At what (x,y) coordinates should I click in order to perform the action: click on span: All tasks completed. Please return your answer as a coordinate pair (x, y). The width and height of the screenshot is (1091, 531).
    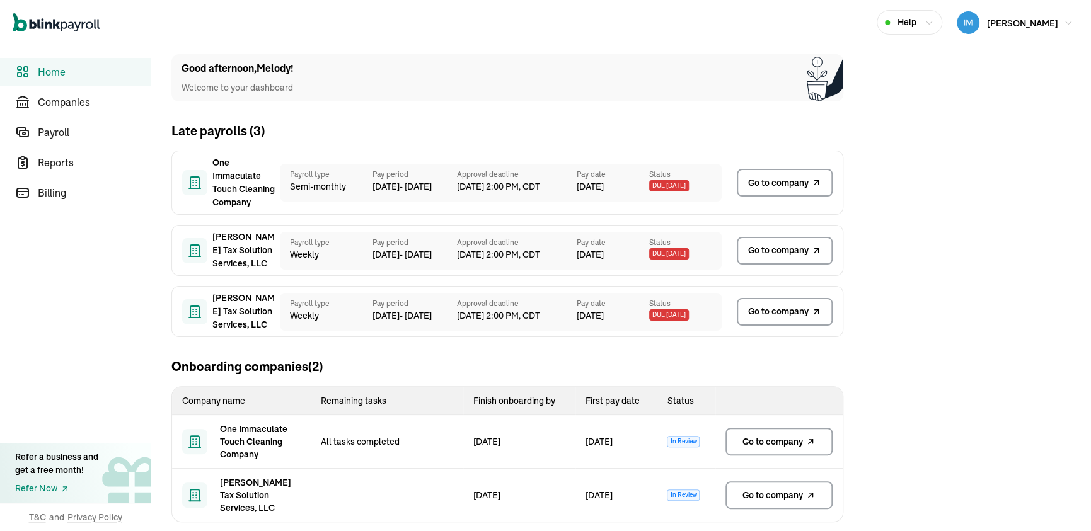
    Looking at the image, I should click on (360, 442).